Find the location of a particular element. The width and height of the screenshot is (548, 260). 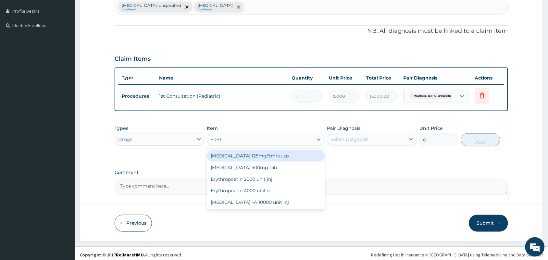

button: Previous is located at coordinates (133, 223).